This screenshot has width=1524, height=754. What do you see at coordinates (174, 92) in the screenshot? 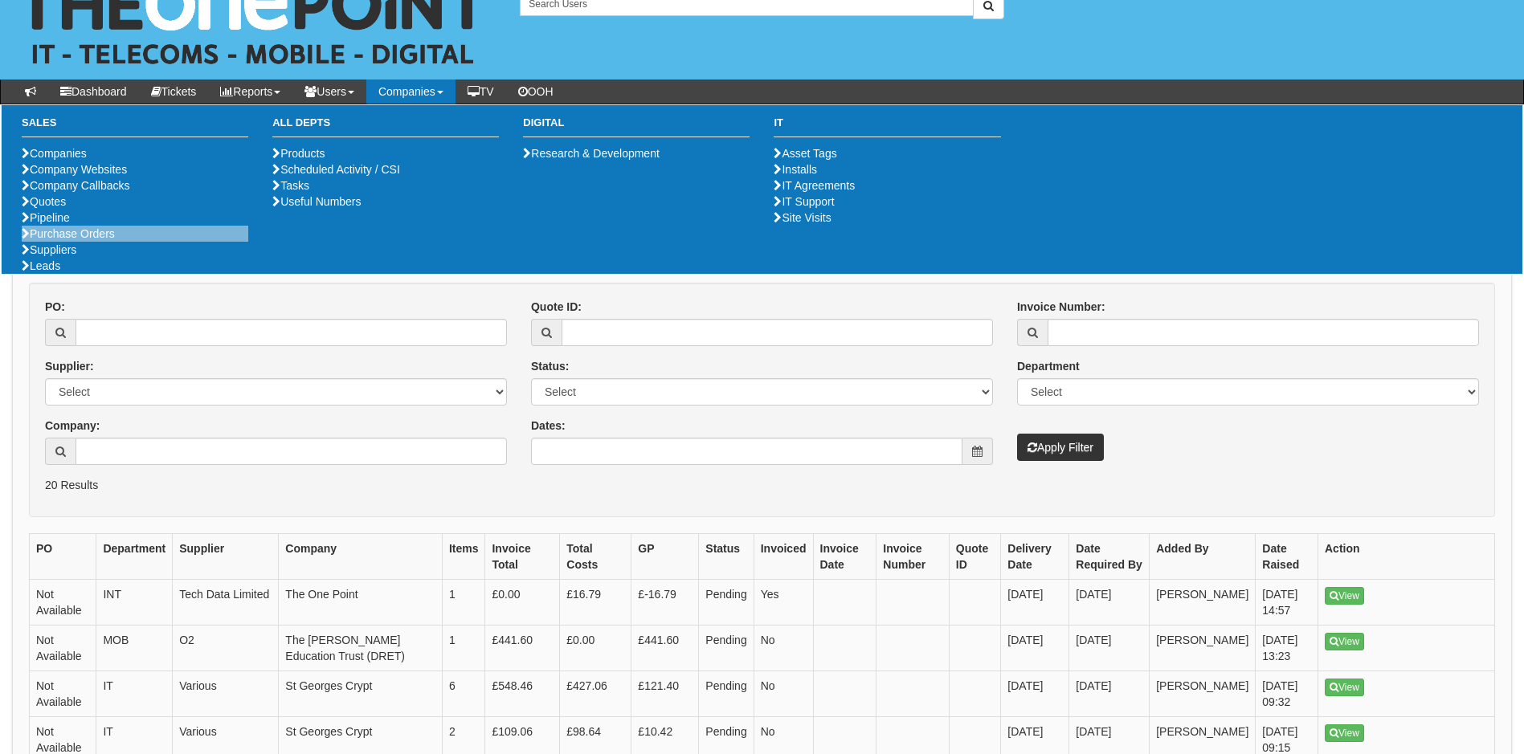
I see `a: Tickets` at bounding box center [174, 92].